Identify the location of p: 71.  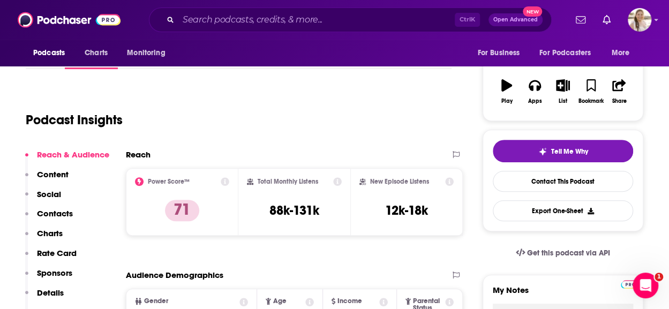
(182, 210).